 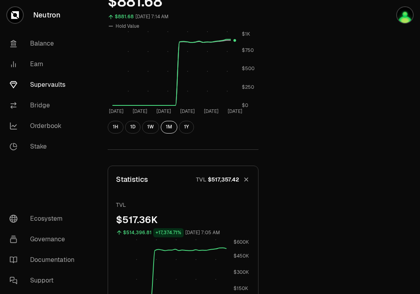 What do you see at coordinates (44, 85) in the screenshot?
I see `a: Supervaults` at bounding box center [44, 85].